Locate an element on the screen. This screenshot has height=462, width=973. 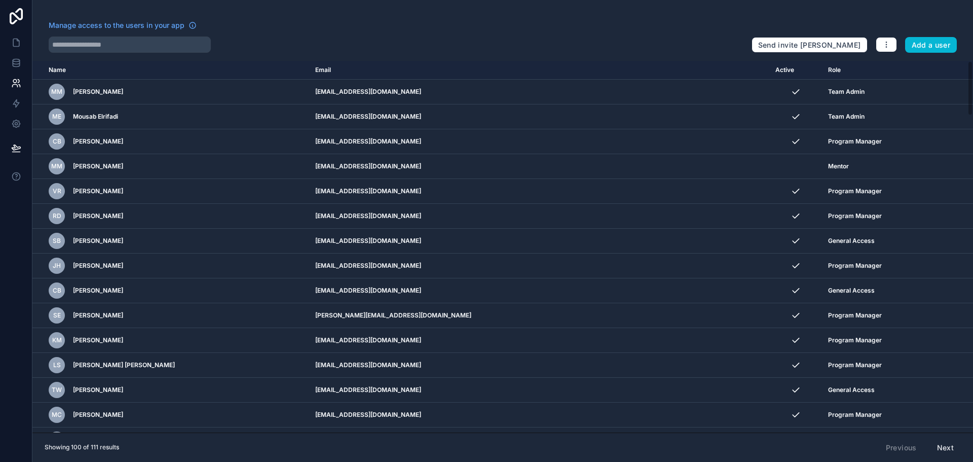
span: ME is located at coordinates (57, 117).